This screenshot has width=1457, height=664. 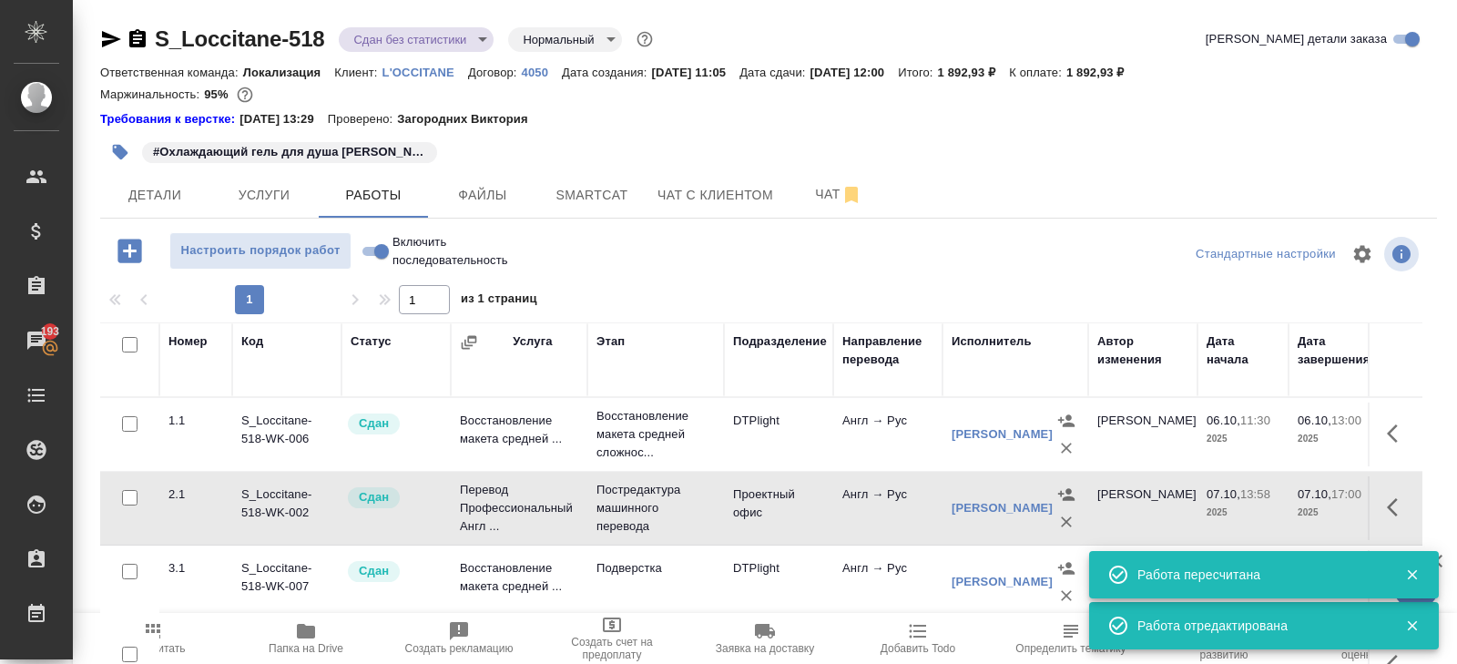 What do you see at coordinates (918, 648) in the screenshot?
I see `span: Добавить Todo` at bounding box center [918, 648].